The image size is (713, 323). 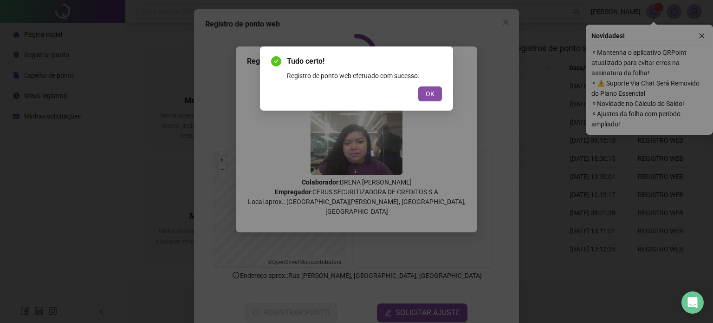 What do you see at coordinates (364, 61) in the screenshot?
I see `span: Tudo certo!` at bounding box center [364, 61].